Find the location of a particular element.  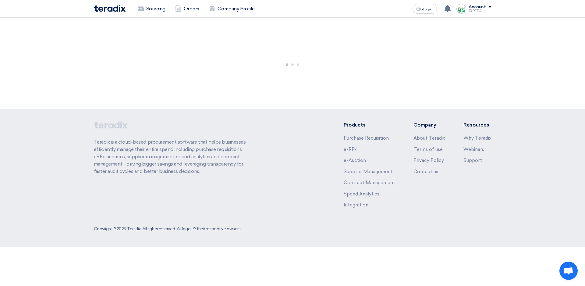

a: Company Profile is located at coordinates (232, 9).